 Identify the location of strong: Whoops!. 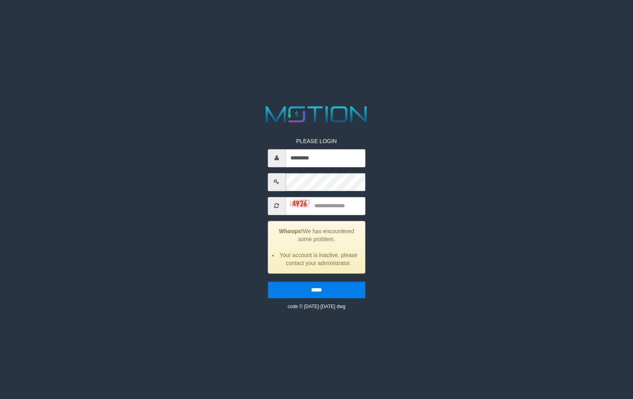
(291, 231).